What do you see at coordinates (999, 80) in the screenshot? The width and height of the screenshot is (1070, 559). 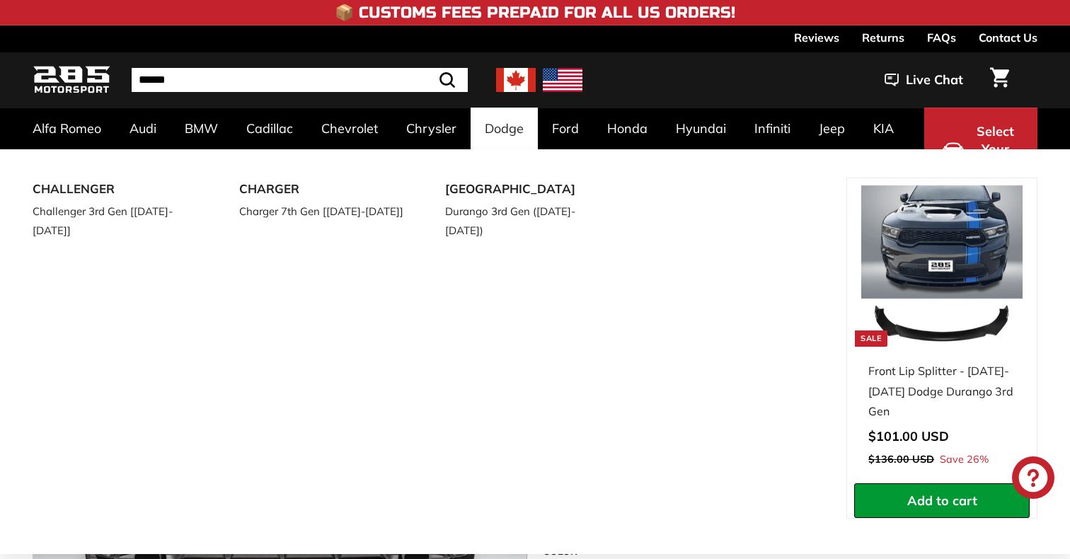 I see `a: Cart` at bounding box center [999, 80].